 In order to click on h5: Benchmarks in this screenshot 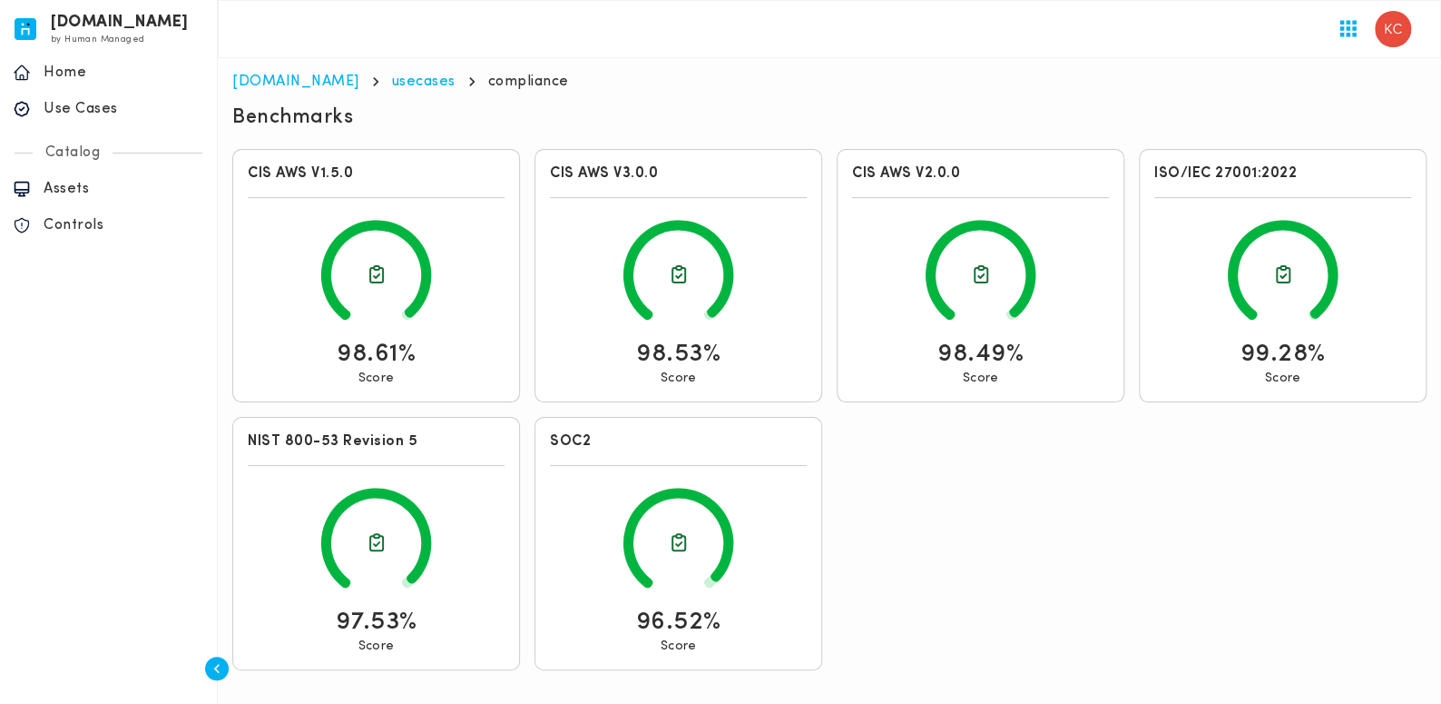, I will do `click(292, 118)`.